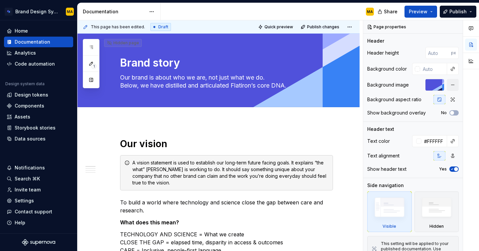 The height and width of the screenshot is (251, 479). Describe the element at coordinates (25, 84) in the screenshot. I see `div: Design system data` at that location.